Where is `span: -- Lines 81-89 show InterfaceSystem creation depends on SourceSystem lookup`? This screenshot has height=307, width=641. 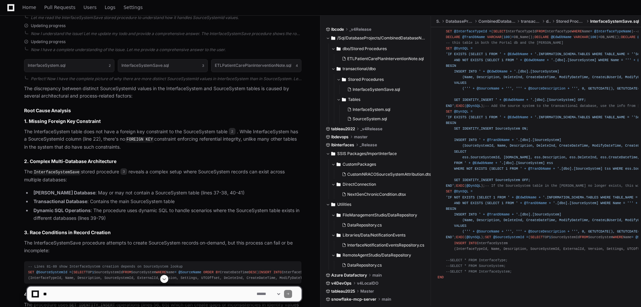 span: -- Lines 81-89 show InterfaceSystem creation depends on SourceSystem lookup is located at coordinates (105, 267).